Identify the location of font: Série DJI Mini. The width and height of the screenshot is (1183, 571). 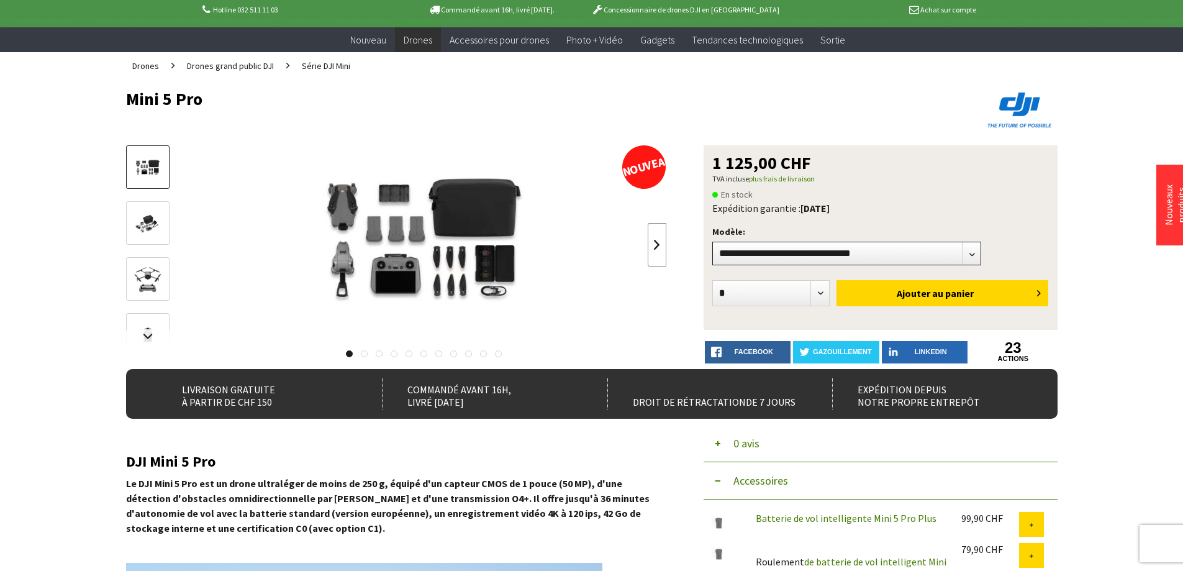
(326, 66).